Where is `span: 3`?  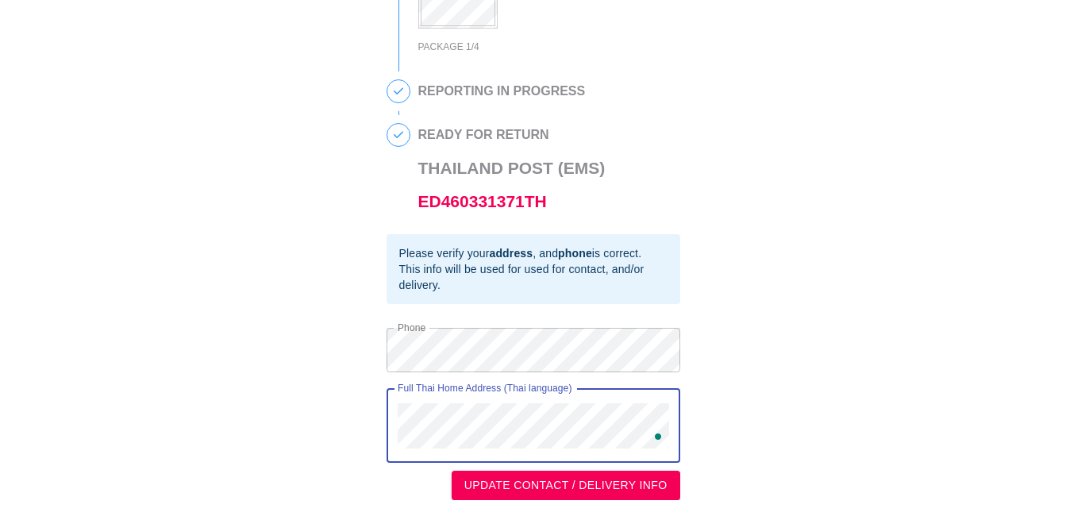
span: 3 is located at coordinates (399, 91).